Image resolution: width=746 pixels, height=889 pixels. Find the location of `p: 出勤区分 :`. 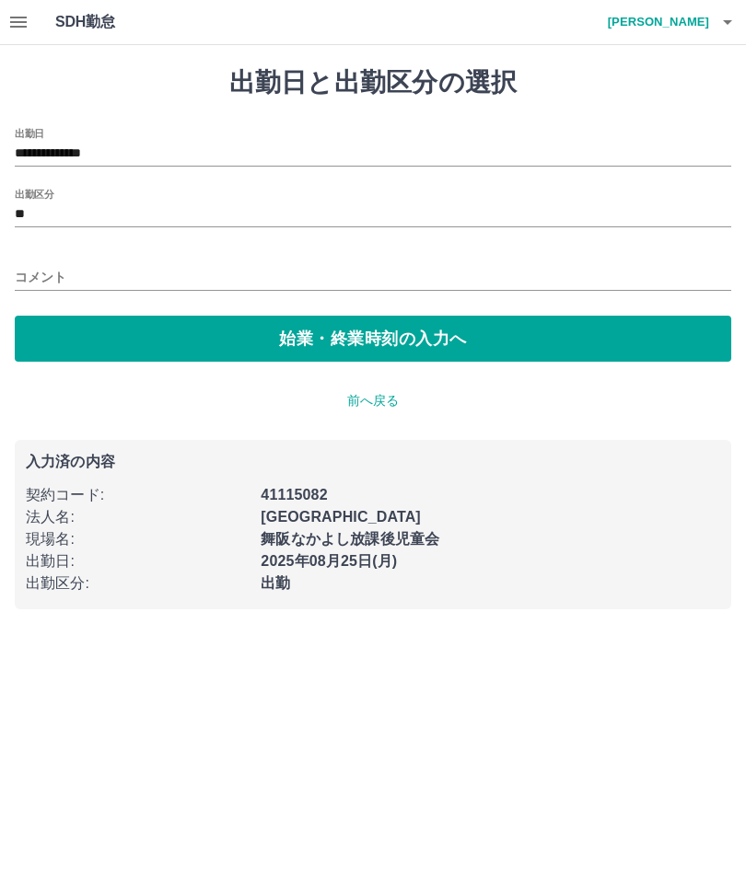

p: 出勤区分 : is located at coordinates (137, 584).